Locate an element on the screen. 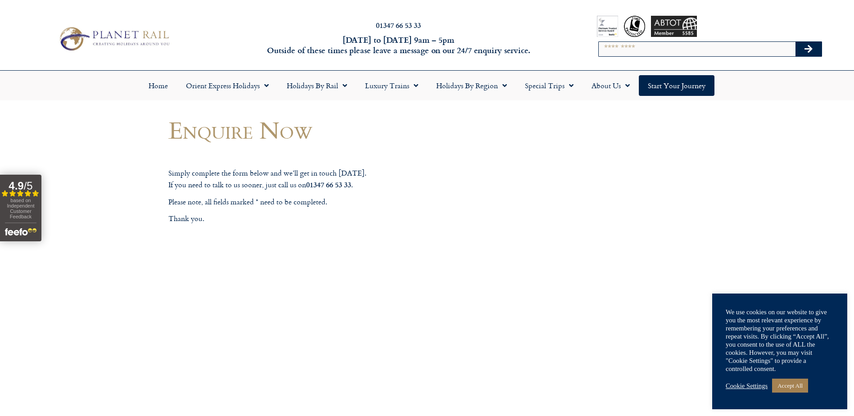 The width and height of the screenshot is (854, 416). a: Holidays by Rail is located at coordinates (317, 86).